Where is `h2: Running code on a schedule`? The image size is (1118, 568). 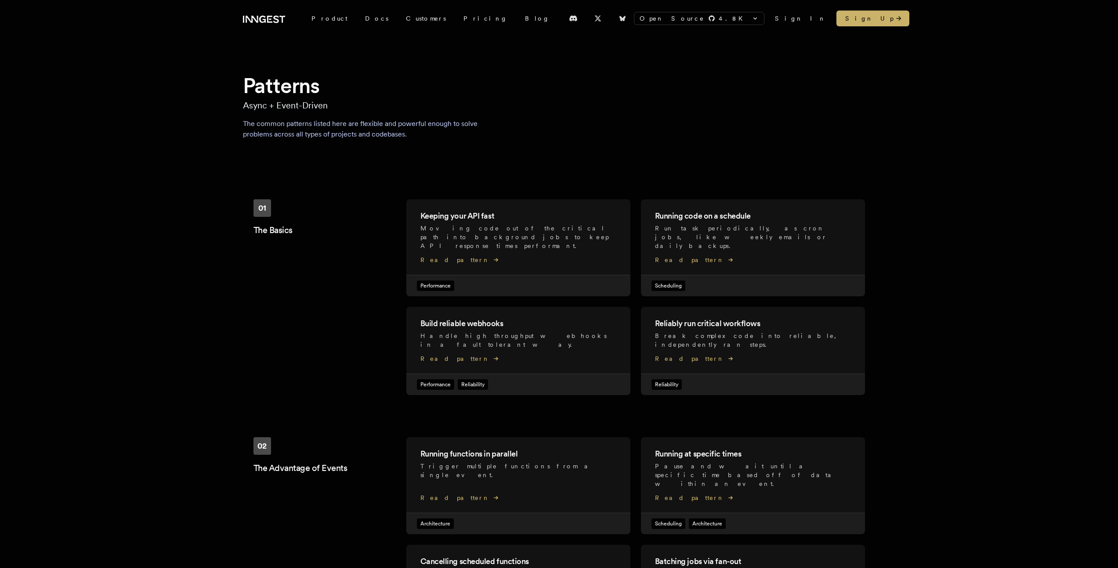
h2: Running code on a schedule is located at coordinates (753, 216).